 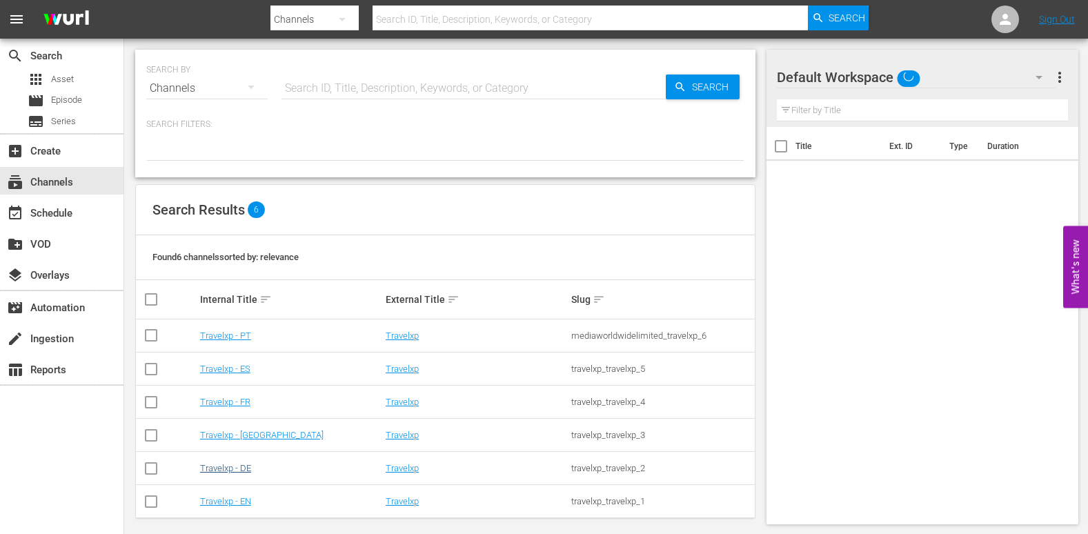 What do you see at coordinates (1020, 146) in the screenshot?
I see `th: Duration` at bounding box center [1020, 146].